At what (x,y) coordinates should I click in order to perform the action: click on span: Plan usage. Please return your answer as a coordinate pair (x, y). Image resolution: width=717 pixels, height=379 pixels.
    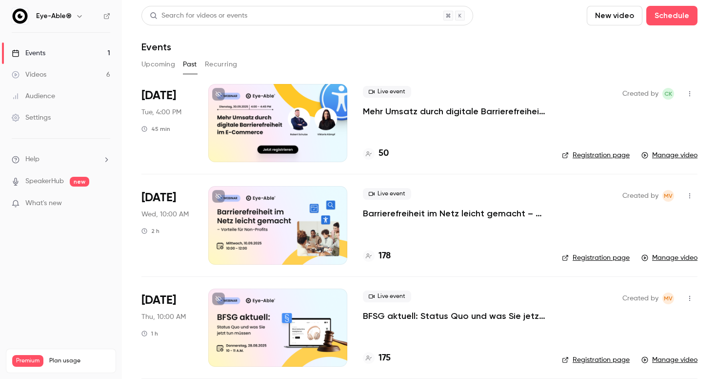
    Looking at the image, I should click on (80, 360).